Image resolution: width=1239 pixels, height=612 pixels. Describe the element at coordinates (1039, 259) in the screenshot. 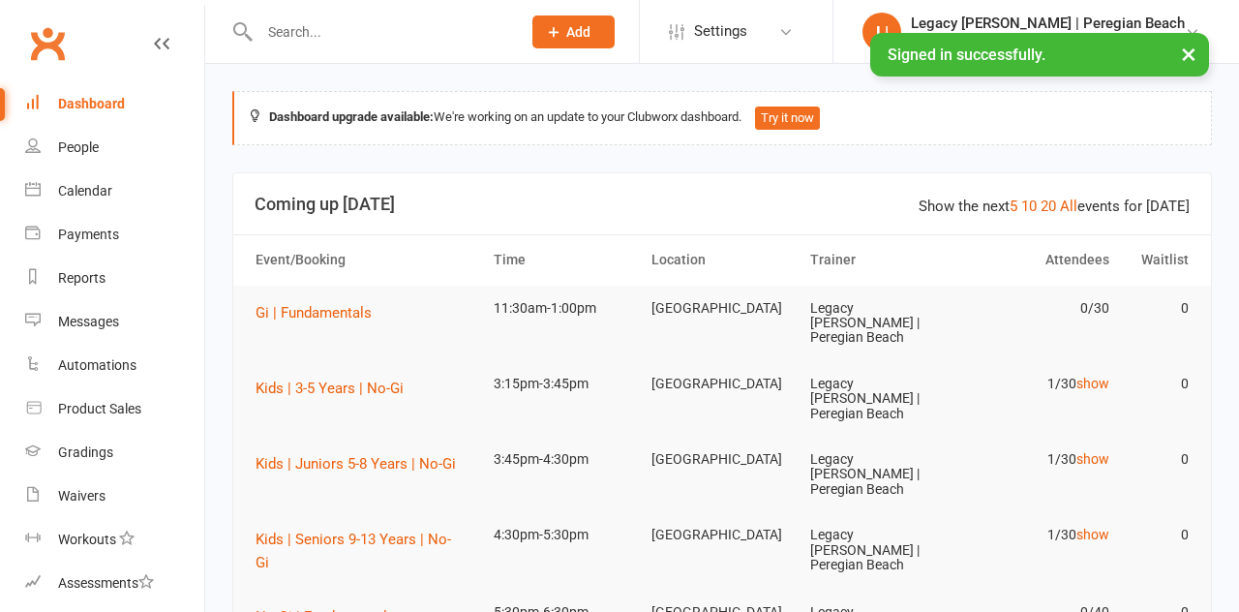

I see `th: Attendees` at that location.